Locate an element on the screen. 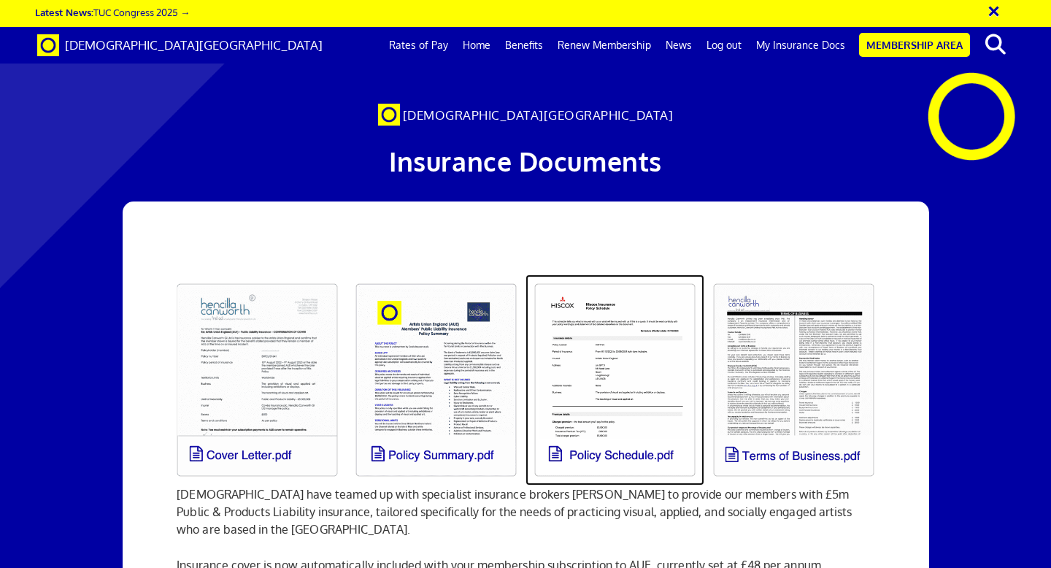  a: Benefits is located at coordinates (524, 45).